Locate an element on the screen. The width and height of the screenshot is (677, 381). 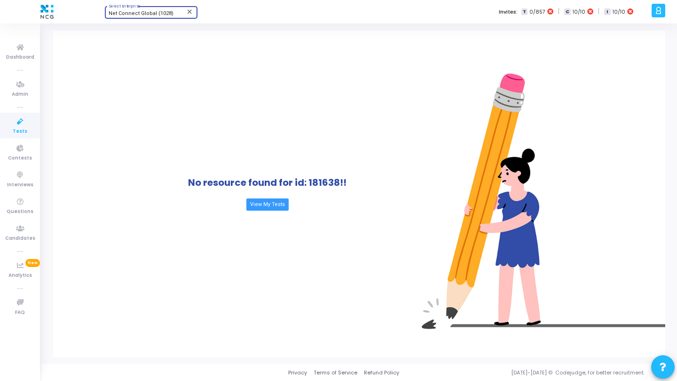
span: C is located at coordinates (567, 12).